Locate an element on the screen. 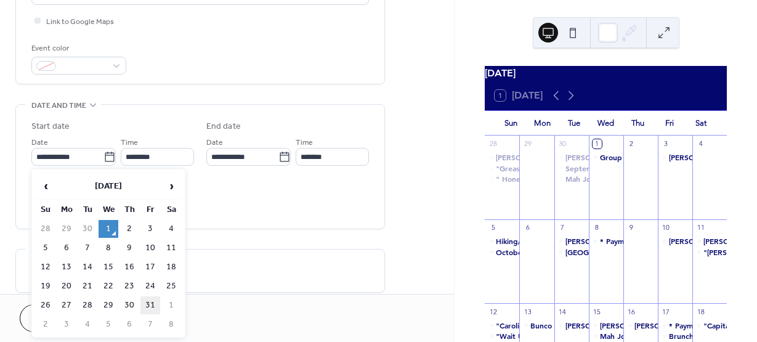  span: Link to Google Maps is located at coordinates (80, 22).